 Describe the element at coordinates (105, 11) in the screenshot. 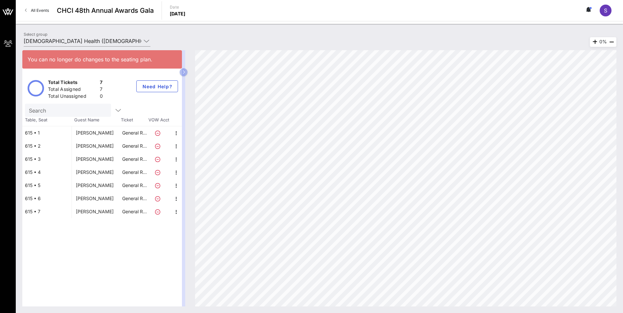

I see `span: CHCI 48th Annual Awards Gala` at that location.